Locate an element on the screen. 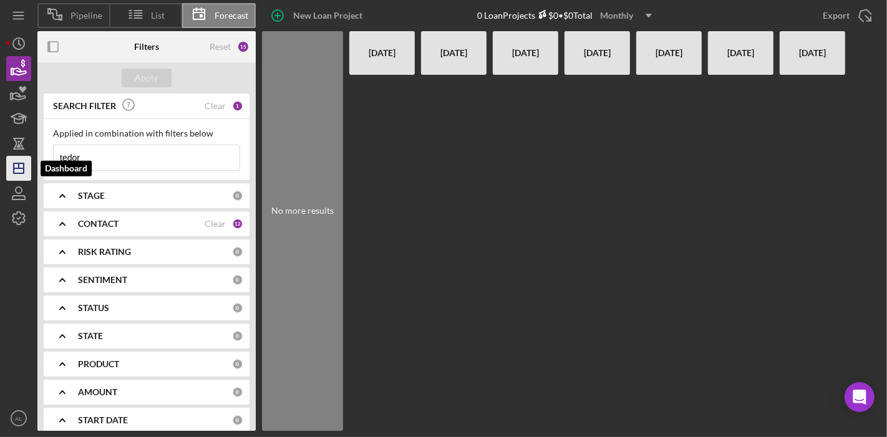 Image resolution: width=887 pixels, height=437 pixels. b: PRODUCT is located at coordinates (99, 364).